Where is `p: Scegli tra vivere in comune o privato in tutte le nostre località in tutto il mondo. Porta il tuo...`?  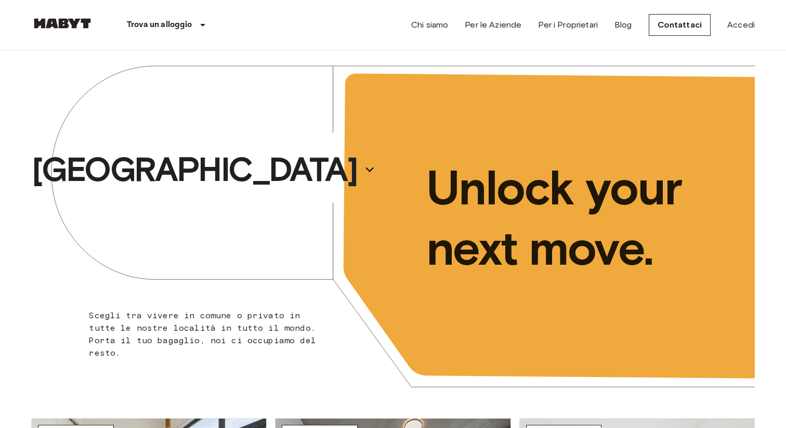
p: Scegli tra vivere in comune o privato in tutte le nostre località in tutto il mondo. Porta il tuo... is located at coordinates (208, 334).